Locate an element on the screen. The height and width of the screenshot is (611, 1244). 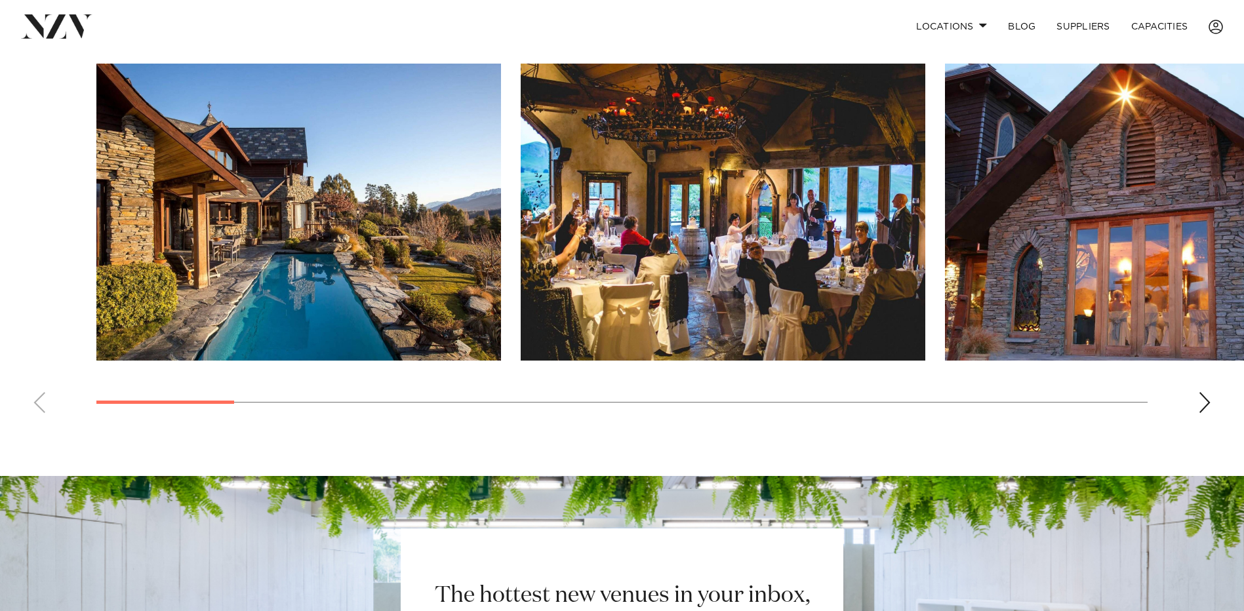
a: SUPPLIERS is located at coordinates (1083, 26).